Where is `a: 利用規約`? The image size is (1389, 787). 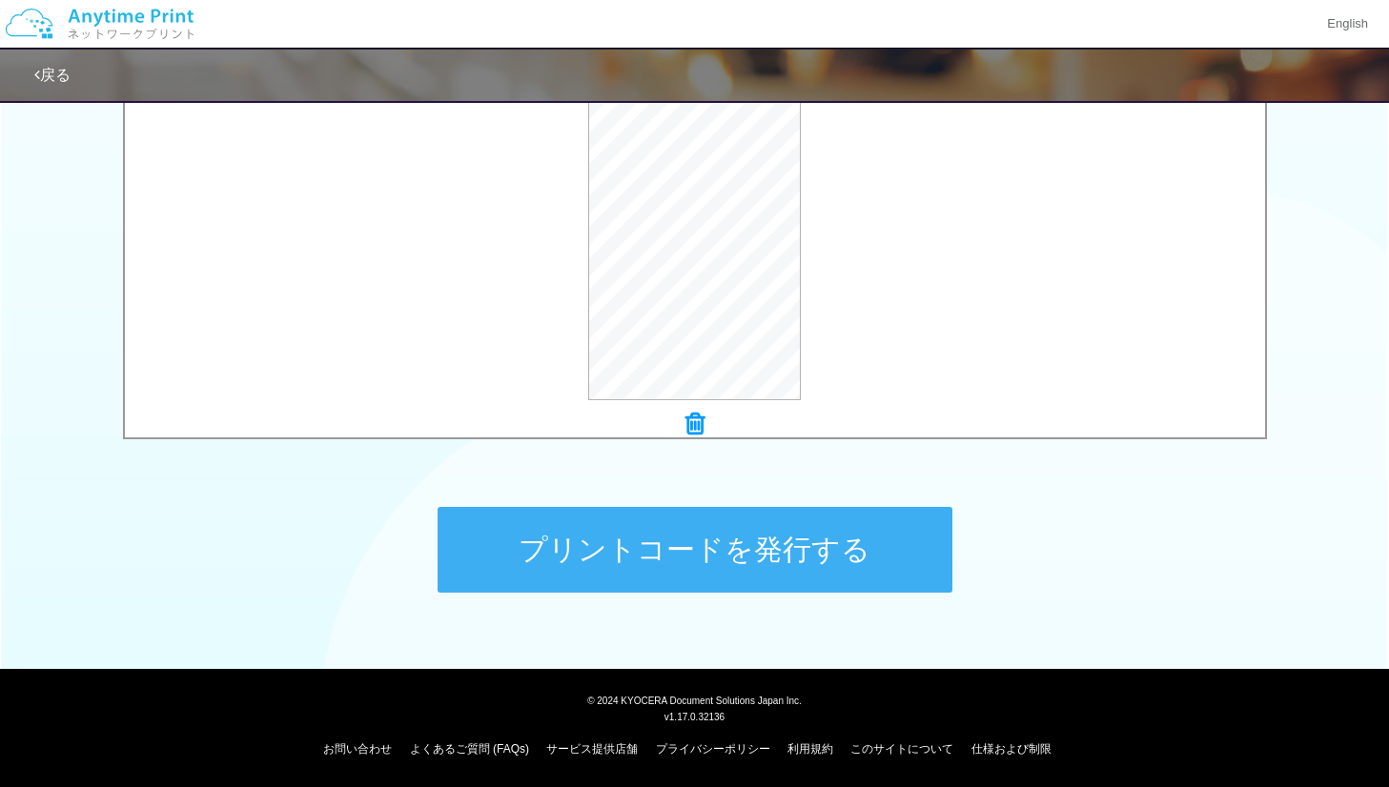
a: 利用規約 is located at coordinates (810, 749).